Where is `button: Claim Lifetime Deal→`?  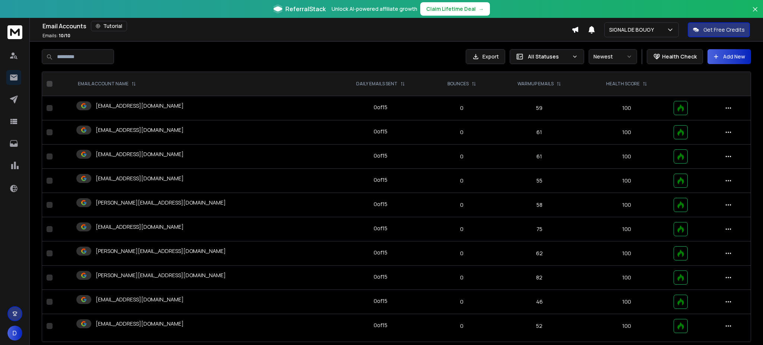 button: Claim Lifetime Deal→ is located at coordinates (455, 9).